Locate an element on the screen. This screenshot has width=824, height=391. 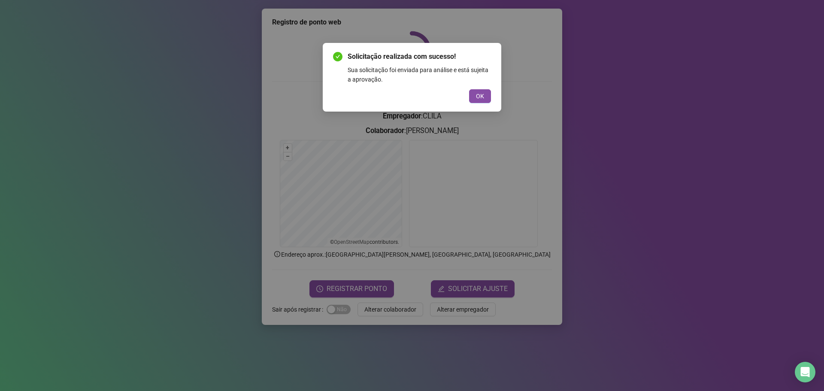
span: check-circle is located at coordinates (338, 57).